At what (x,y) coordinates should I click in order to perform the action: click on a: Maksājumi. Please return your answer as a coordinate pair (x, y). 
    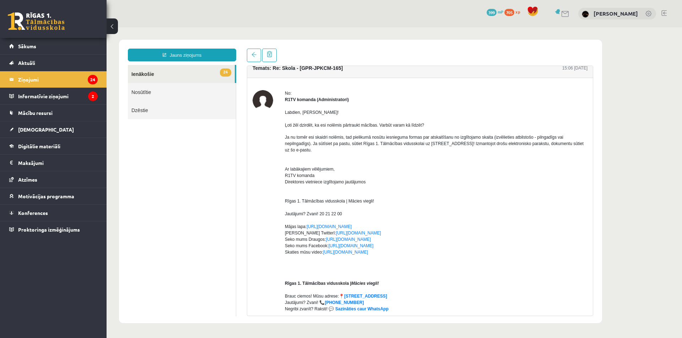
    Looking at the image, I should click on (53, 163).